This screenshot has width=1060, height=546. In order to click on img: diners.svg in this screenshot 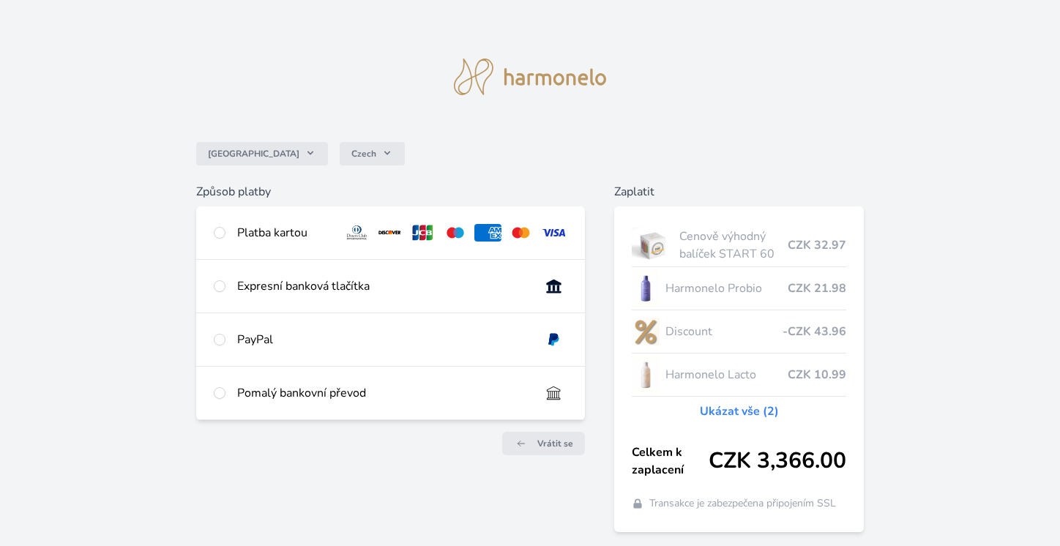, I will do `click(356, 233)`.